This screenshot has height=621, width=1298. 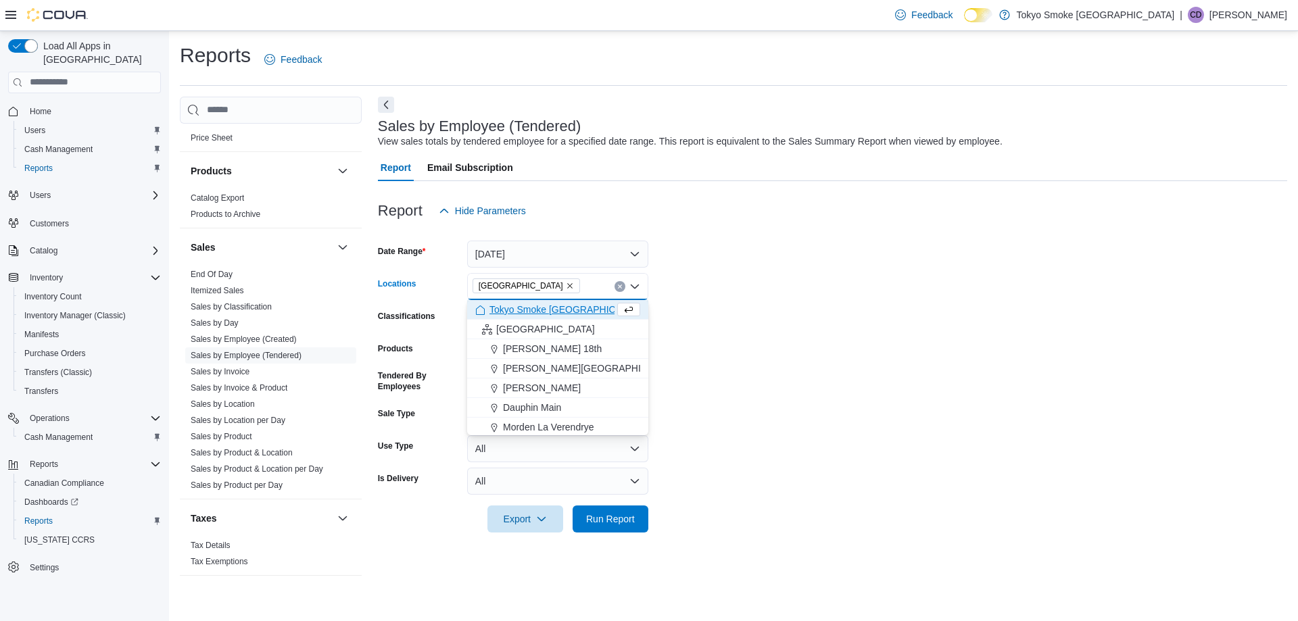 What do you see at coordinates (620, 287) in the screenshot?
I see `button: Clear input` at bounding box center [620, 287].